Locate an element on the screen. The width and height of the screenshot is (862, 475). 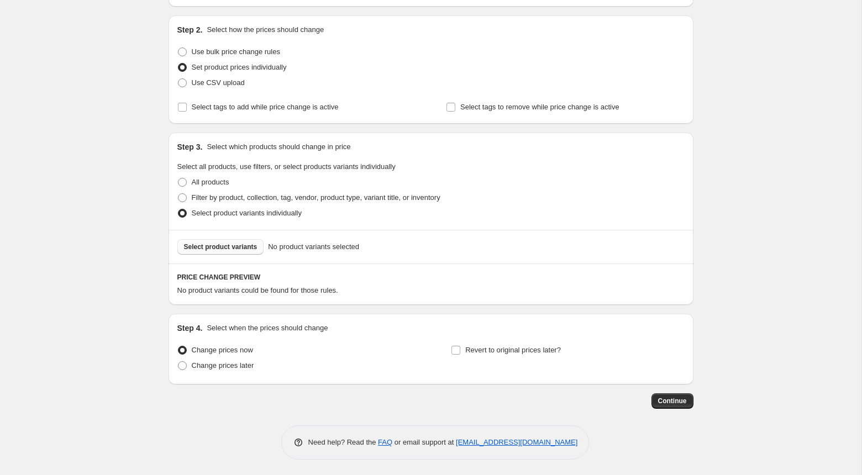
span: Revert to original prices later? is located at coordinates (513, 350).